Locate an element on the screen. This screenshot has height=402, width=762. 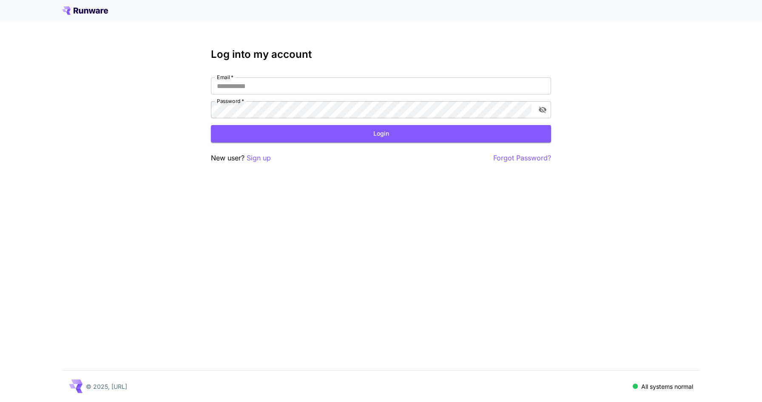
label: Password is located at coordinates (231, 101).